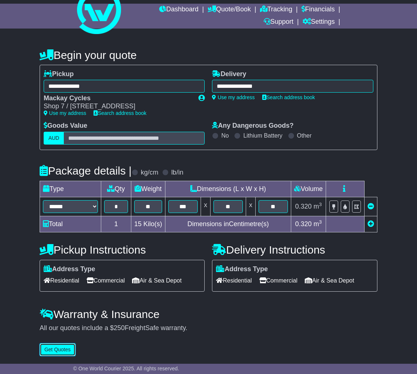  I want to click on a: Settings, so click(318, 22).